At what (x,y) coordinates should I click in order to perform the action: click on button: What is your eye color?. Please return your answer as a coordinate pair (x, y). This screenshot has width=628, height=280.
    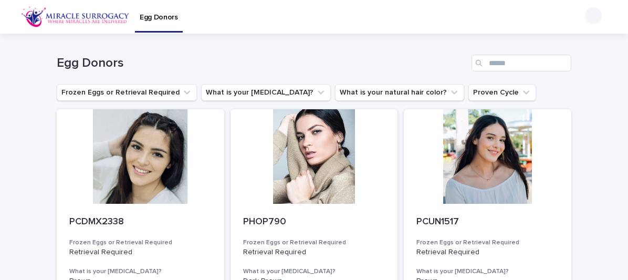
    Looking at the image, I should click on (265, 92).